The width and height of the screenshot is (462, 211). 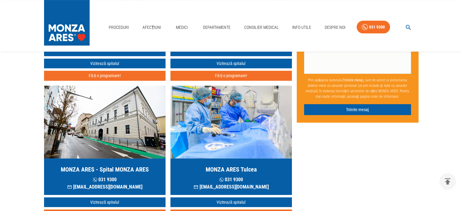 What do you see at coordinates (353, 80) in the screenshot?
I see `b: Trimite mesaj` at bounding box center [353, 80].